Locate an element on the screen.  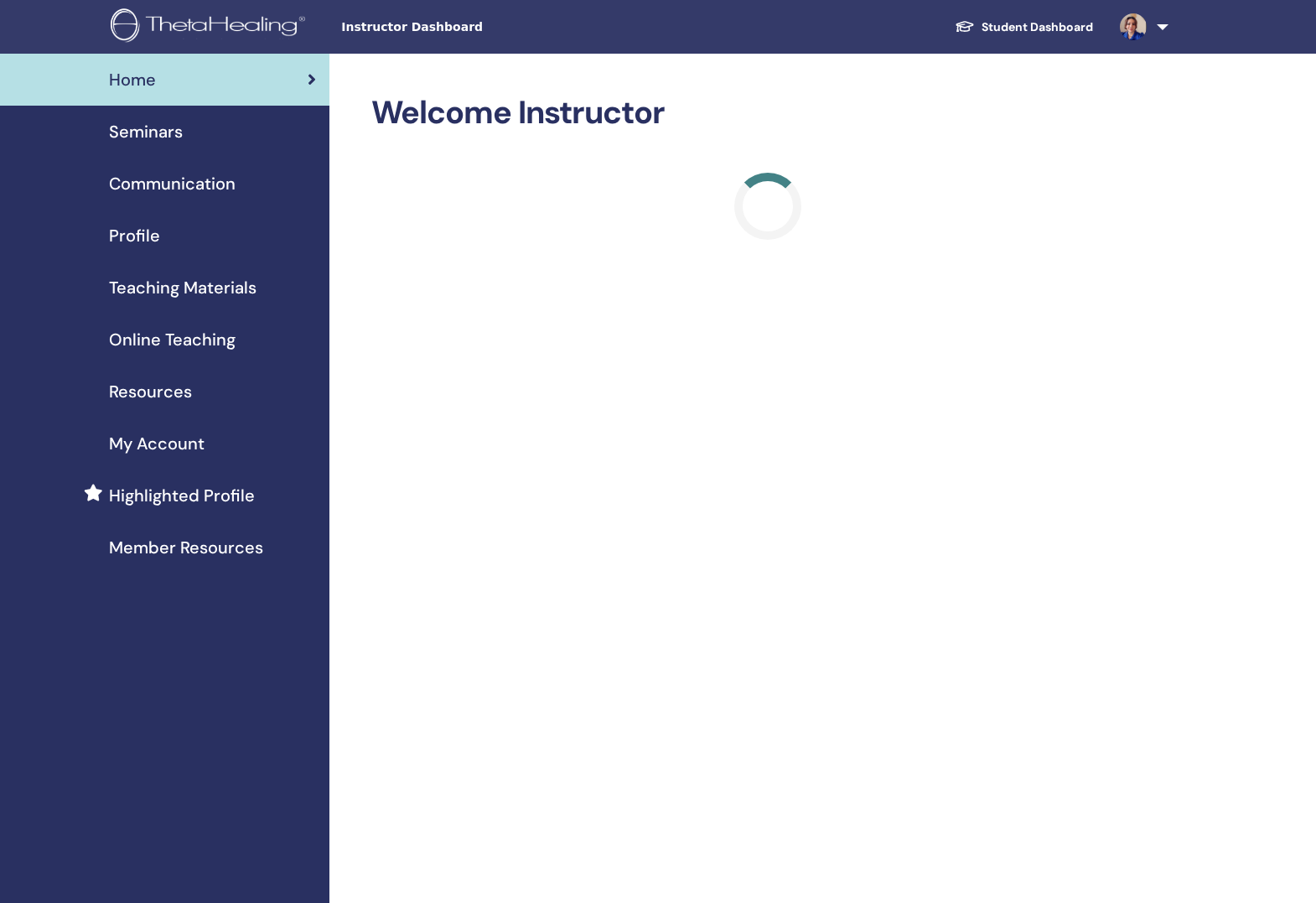
img: default.jpg is located at coordinates (1133, 27).